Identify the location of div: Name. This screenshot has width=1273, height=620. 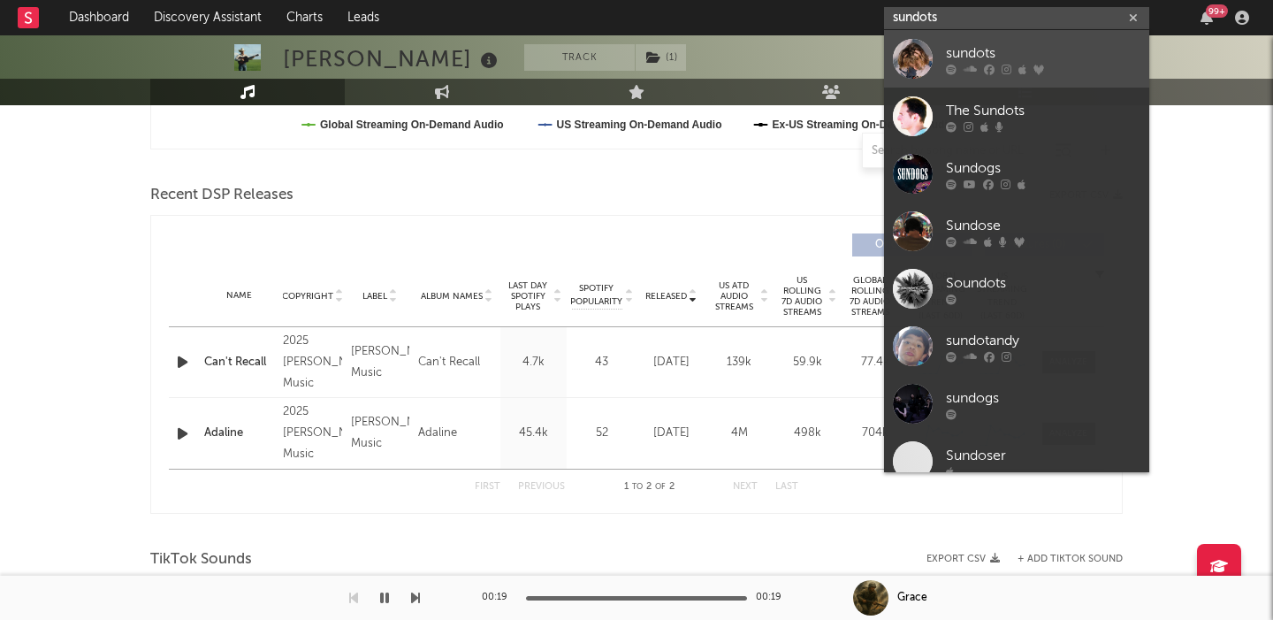
(239, 295).